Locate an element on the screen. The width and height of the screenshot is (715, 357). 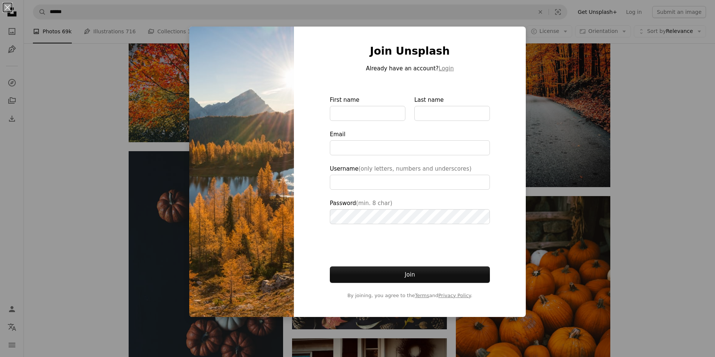
span: (only letters, numbers and underscores) is located at coordinates (414, 169).